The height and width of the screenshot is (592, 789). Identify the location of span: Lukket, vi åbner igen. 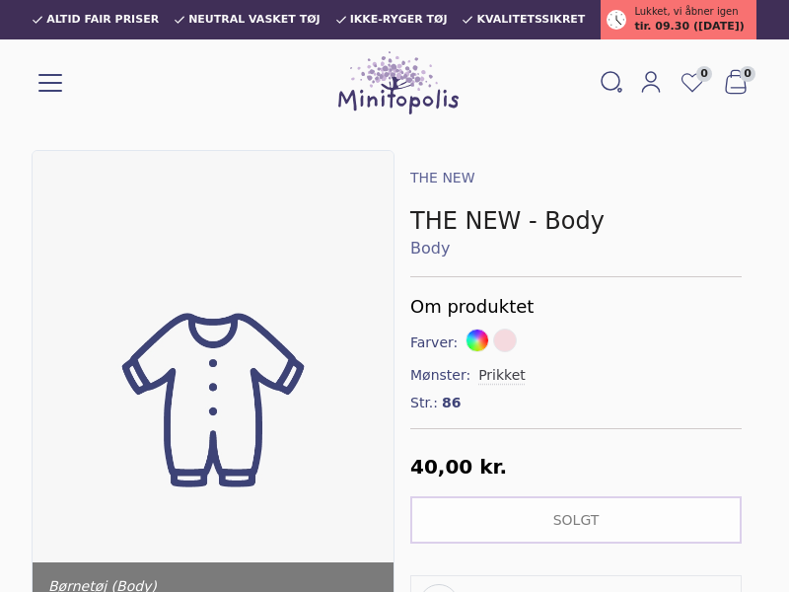
(685, 11).